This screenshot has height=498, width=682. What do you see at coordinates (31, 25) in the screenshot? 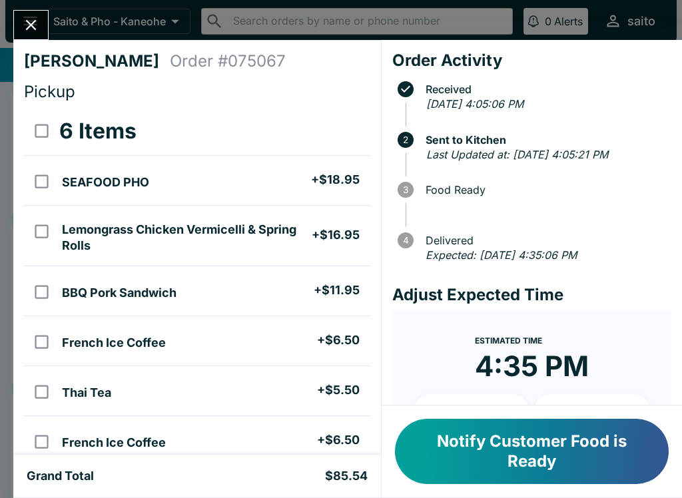
I see `button: Close` at bounding box center [31, 25].